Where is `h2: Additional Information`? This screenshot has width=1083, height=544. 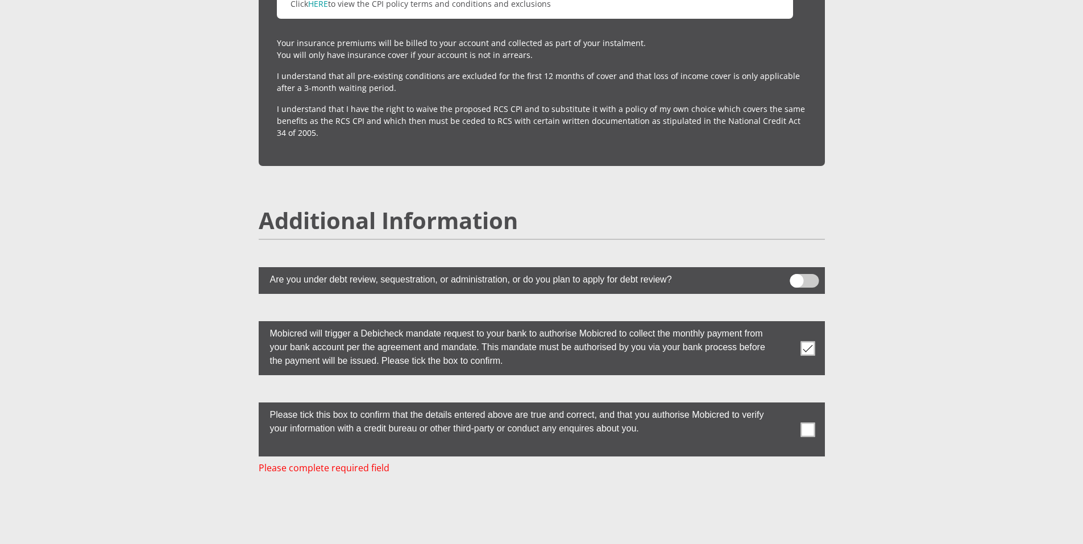 h2: Additional Information is located at coordinates (542, 220).